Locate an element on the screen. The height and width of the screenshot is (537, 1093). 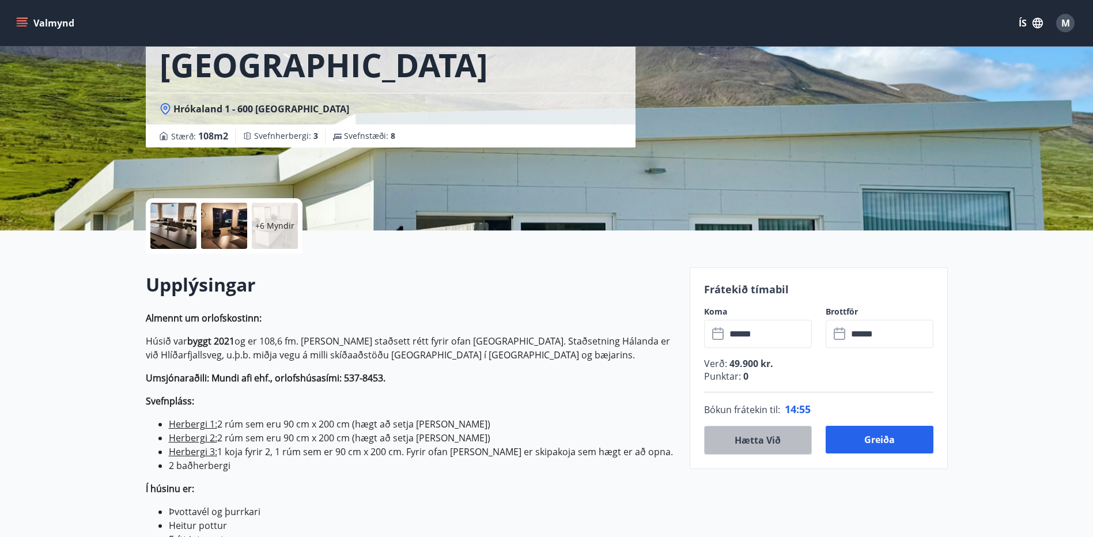
span: M is located at coordinates (1066, 23).